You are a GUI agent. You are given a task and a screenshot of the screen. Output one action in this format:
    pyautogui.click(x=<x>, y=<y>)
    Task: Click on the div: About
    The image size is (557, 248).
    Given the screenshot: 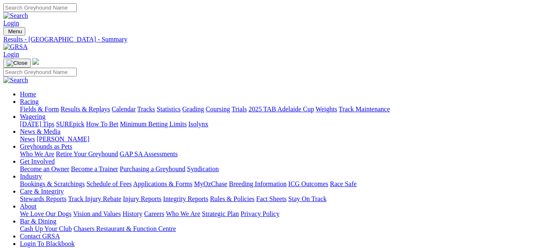 What is the action you would take?
    pyautogui.click(x=287, y=214)
    